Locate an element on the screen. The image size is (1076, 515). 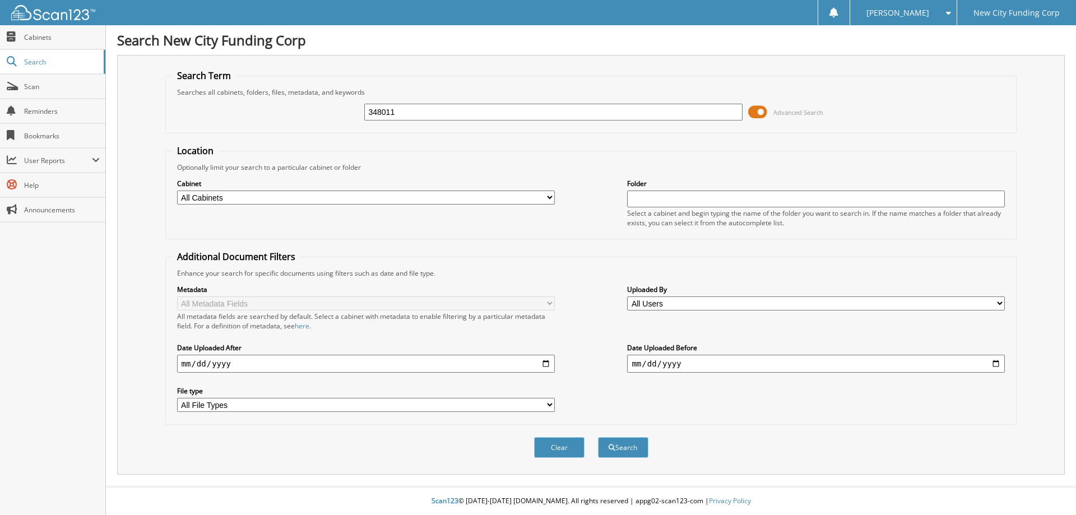
div: Chat Widget is located at coordinates (1048, 488).